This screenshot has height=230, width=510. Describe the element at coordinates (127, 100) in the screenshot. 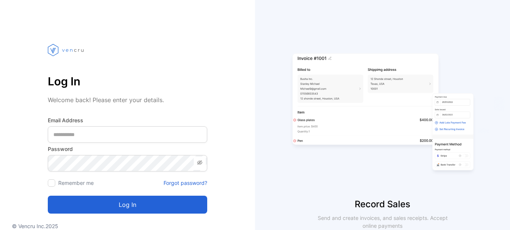

I see `p: Welcome back! Please enter your details.` at that location.